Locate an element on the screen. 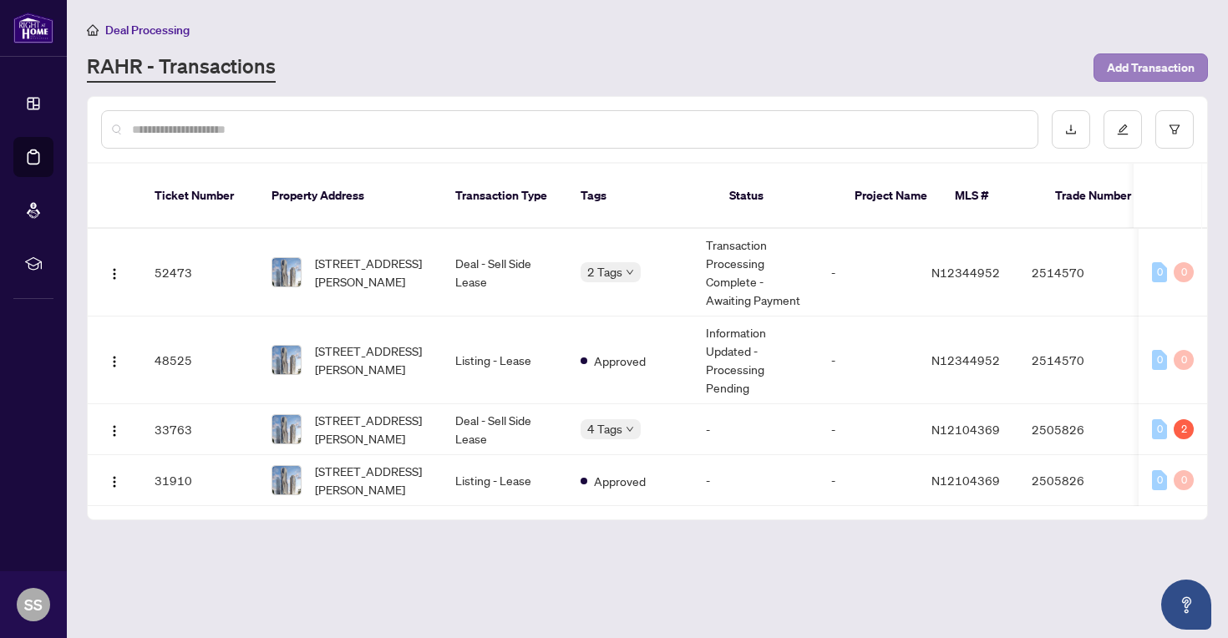 The width and height of the screenshot is (1228, 638). th: MLS # is located at coordinates (992, 196).